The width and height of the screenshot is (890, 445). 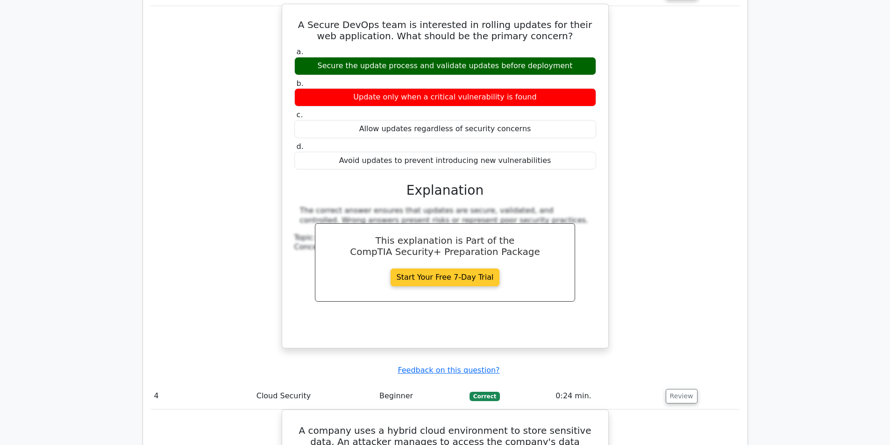 I want to click on div: Update only when a critical vulnerability is found, so click(x=445, y=97).